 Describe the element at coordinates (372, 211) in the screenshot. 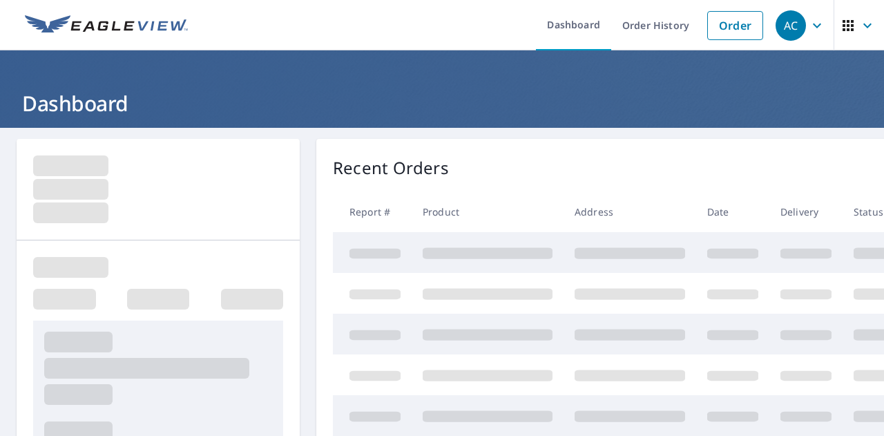

I see `th: Report #` at that location.